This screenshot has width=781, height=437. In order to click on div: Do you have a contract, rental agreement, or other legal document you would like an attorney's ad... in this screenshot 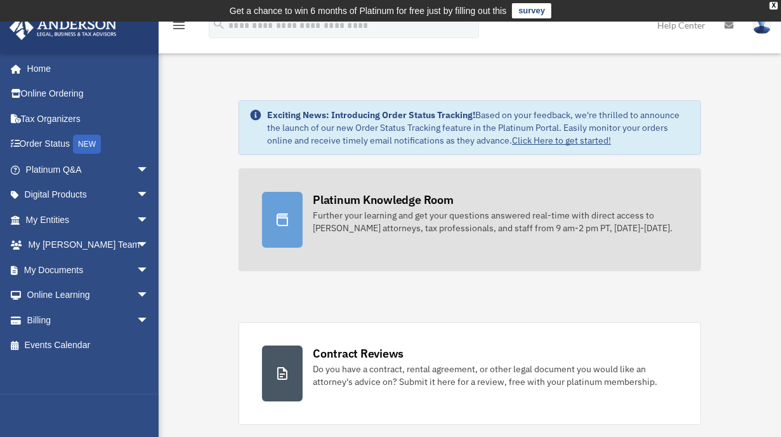, I will do `click(495, 375)`.